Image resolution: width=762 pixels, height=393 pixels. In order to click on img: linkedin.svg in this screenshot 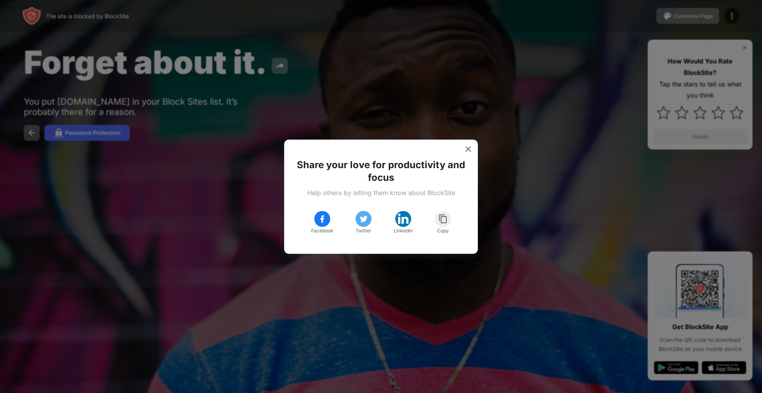, I will do `click(403, 219)`.